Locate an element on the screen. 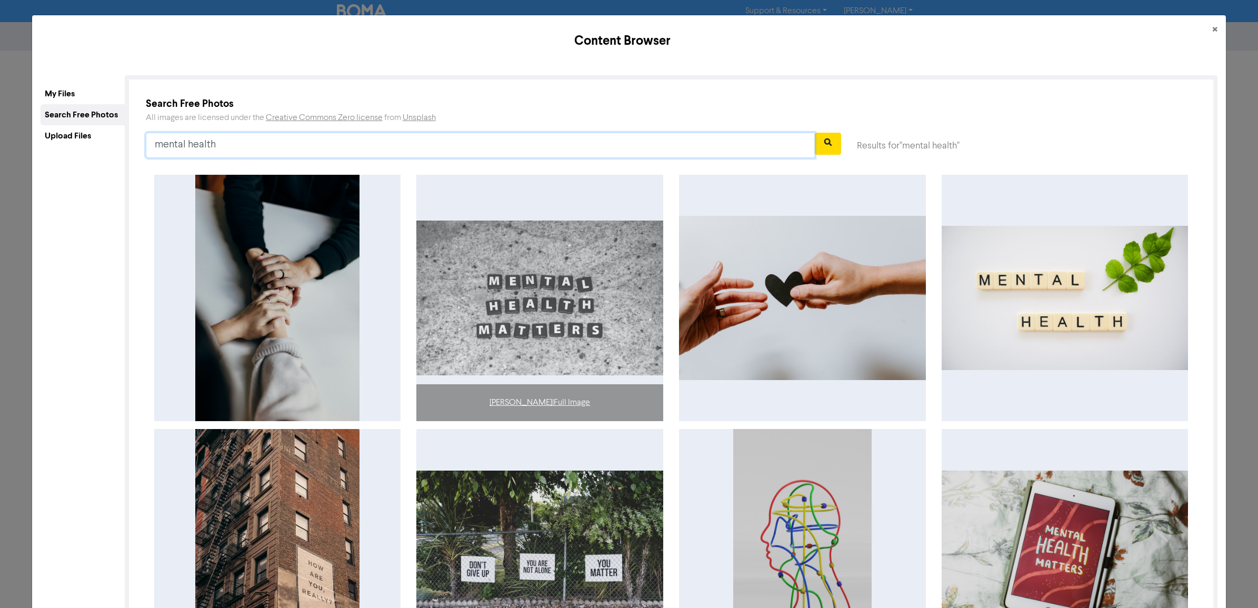 The image size is (1258, 608). div: My Files is located at coordinates (83, 94).